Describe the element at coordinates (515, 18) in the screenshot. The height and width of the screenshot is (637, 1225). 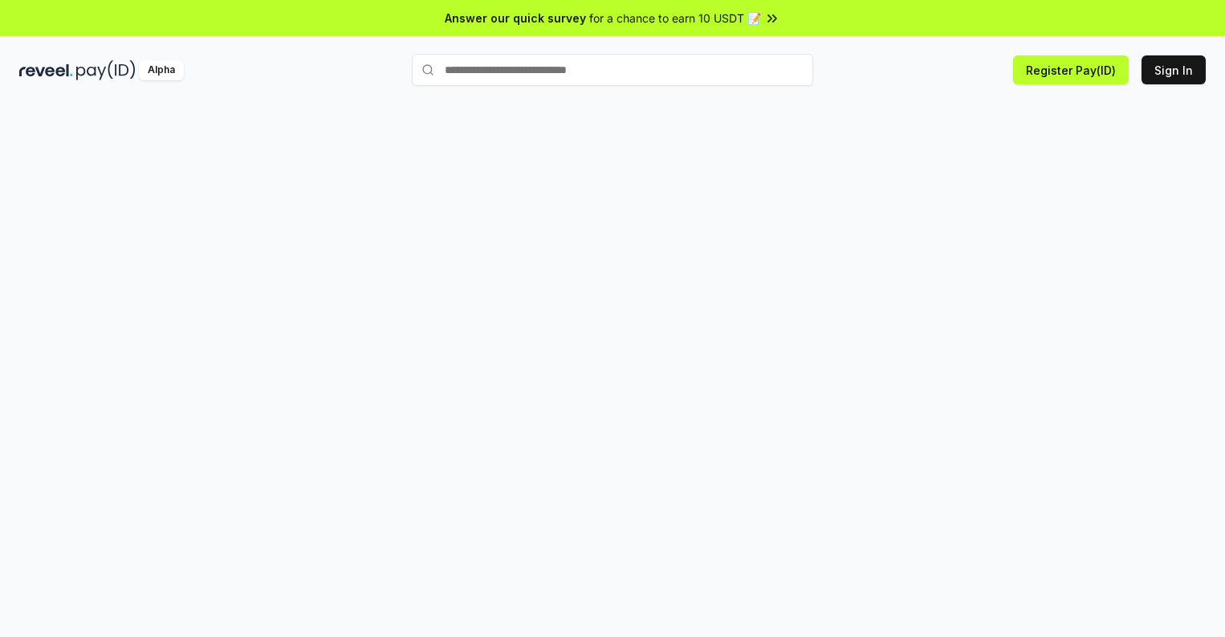
I see `span: Answer our quick survey` at that location.